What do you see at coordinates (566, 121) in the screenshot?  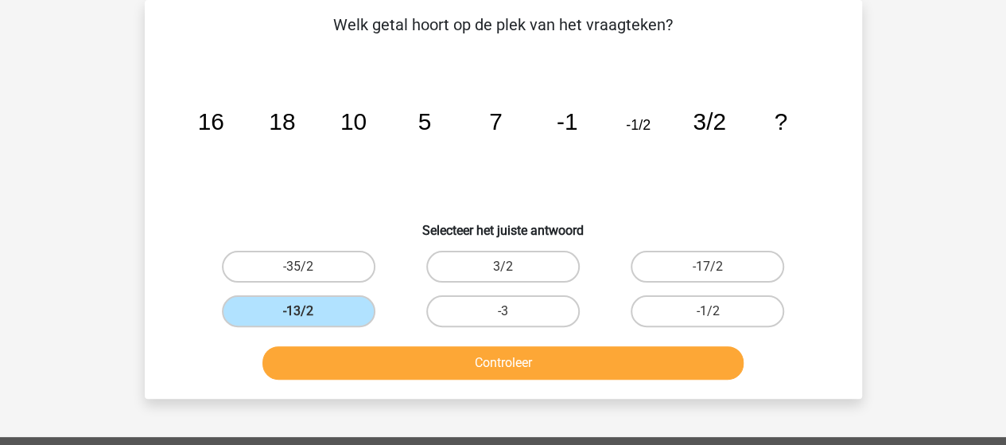 I see `tspan: -1` at bounding box center [566, 121].